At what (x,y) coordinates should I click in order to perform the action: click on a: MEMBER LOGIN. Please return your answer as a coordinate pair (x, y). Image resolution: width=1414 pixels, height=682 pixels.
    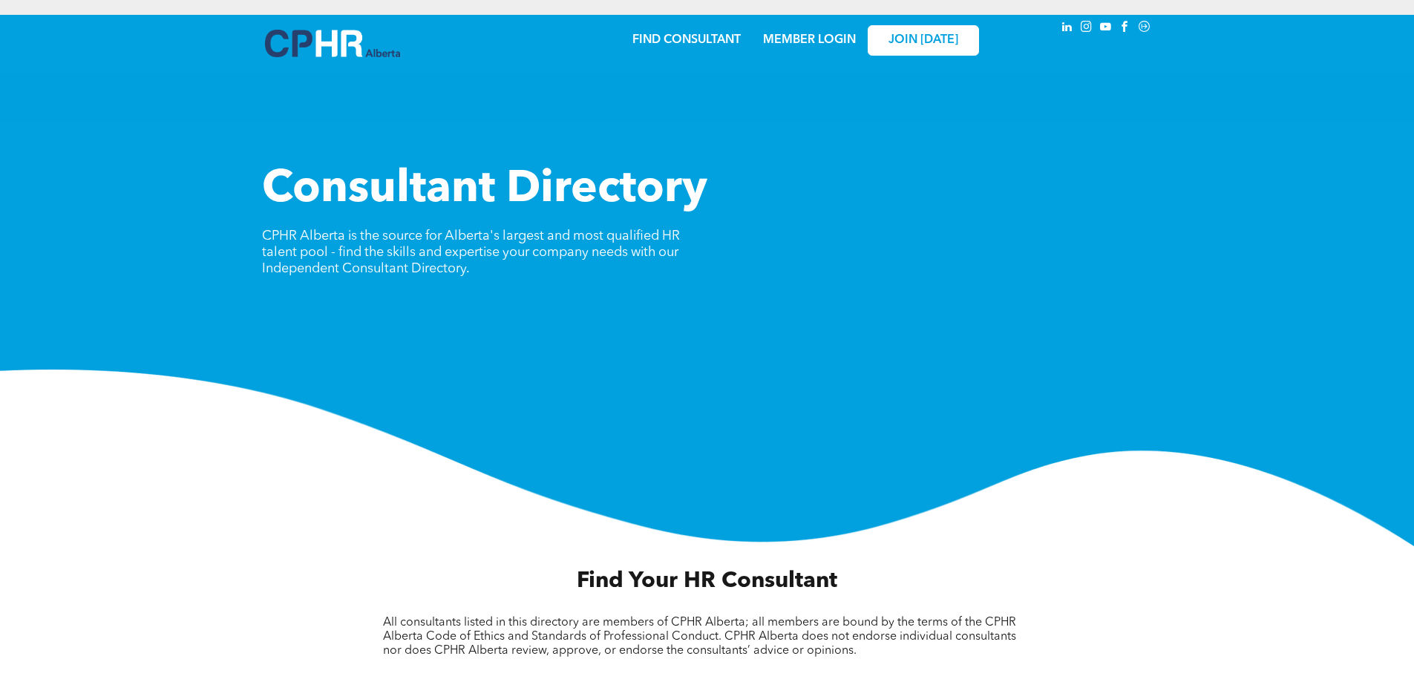
    Looking at the image, I should click on (809, 40).